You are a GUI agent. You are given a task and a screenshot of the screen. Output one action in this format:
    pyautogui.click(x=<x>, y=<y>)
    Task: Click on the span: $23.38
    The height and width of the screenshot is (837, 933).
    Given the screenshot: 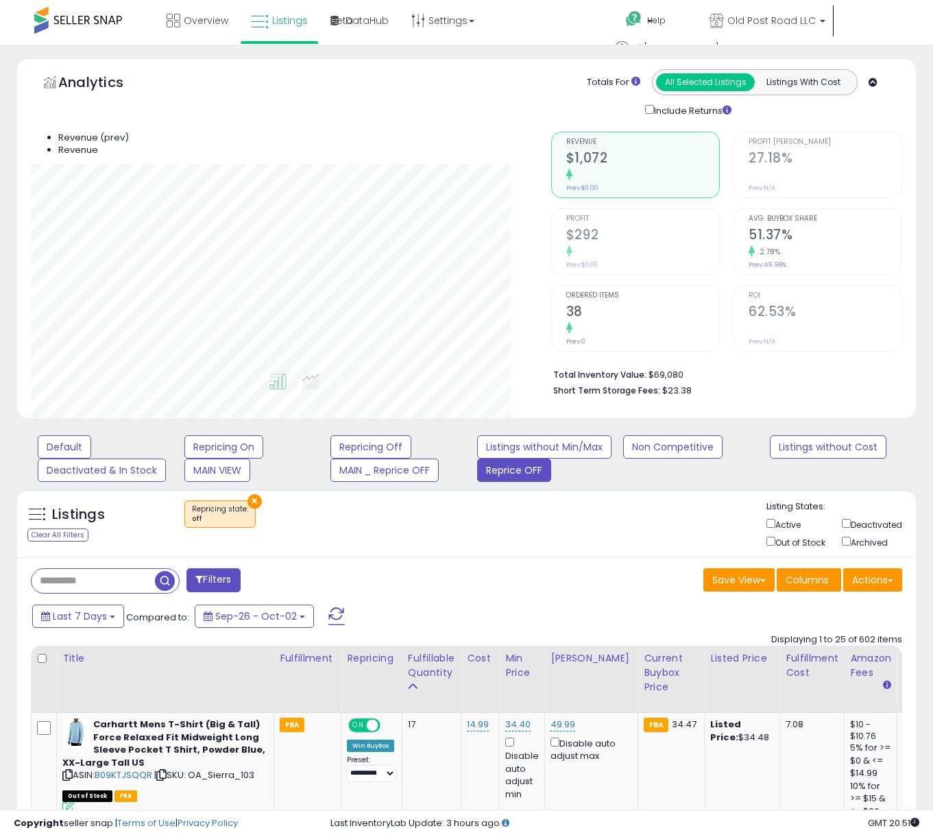 What is the action you would take?
    pyautogui.click(x=676, y=390)
    